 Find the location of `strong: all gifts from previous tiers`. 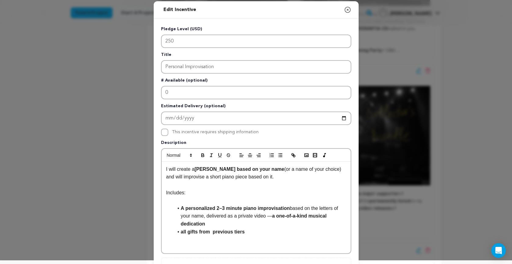

strong: all gifts from previous tiers is located at coordinates (213, 231).